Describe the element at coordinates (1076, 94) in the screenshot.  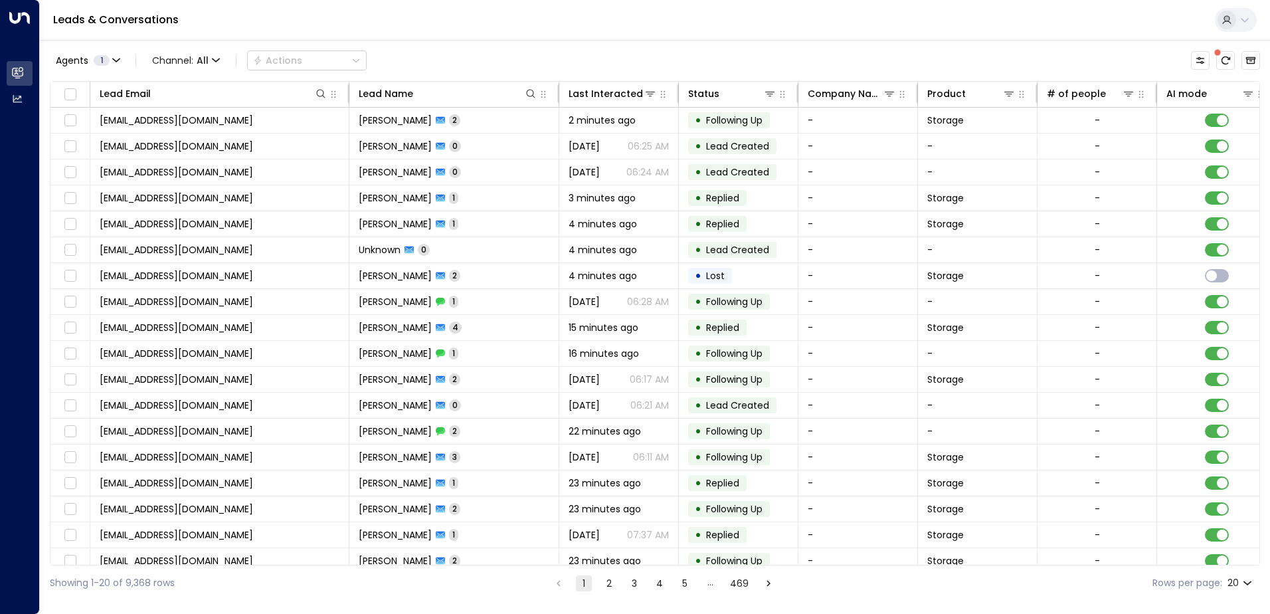
I see `div: # of people` at that location.